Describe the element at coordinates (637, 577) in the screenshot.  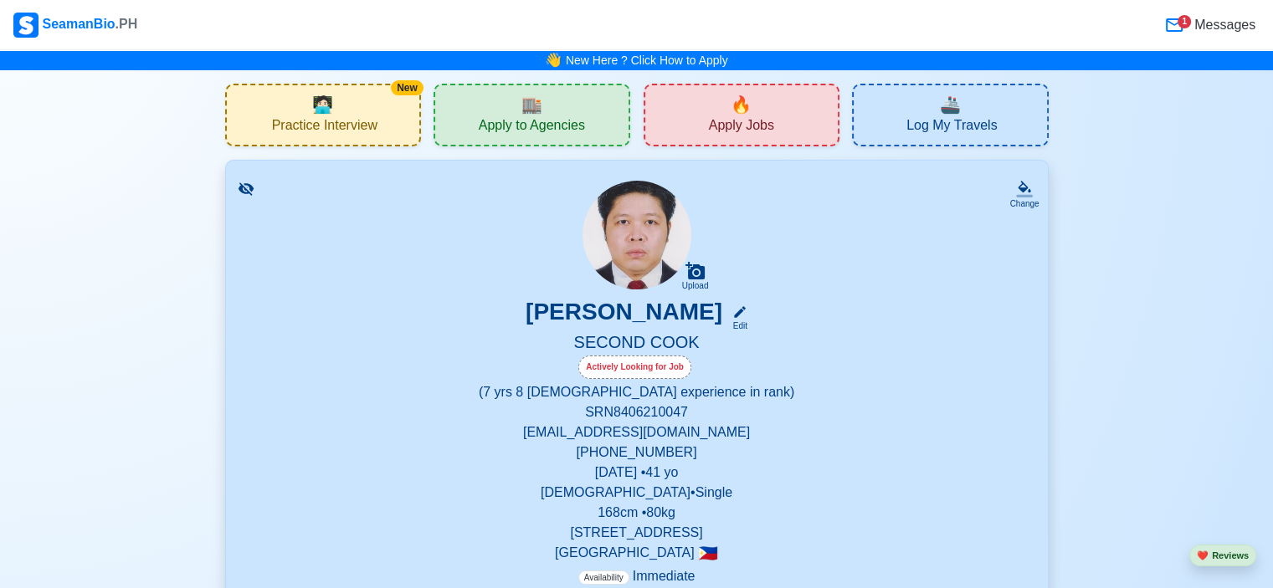
I see `p: Immediate` at that location.